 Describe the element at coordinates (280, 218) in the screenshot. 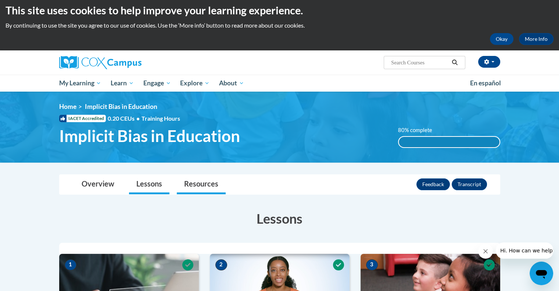

I see `h3: Lessons` at that location.